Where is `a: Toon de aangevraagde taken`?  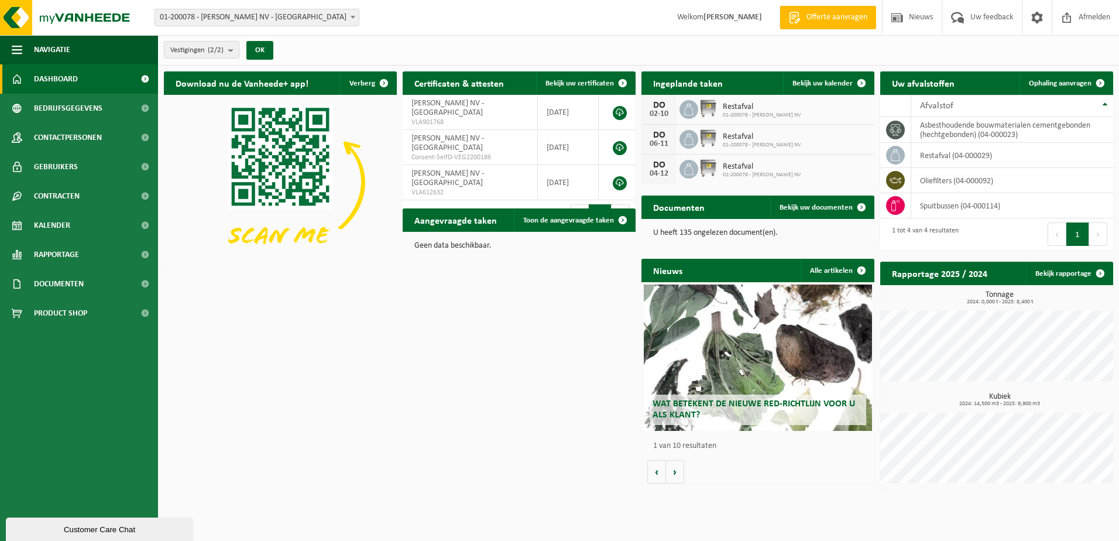 a: Toon de aangevraagde taken is located at coordinates (574, 220).